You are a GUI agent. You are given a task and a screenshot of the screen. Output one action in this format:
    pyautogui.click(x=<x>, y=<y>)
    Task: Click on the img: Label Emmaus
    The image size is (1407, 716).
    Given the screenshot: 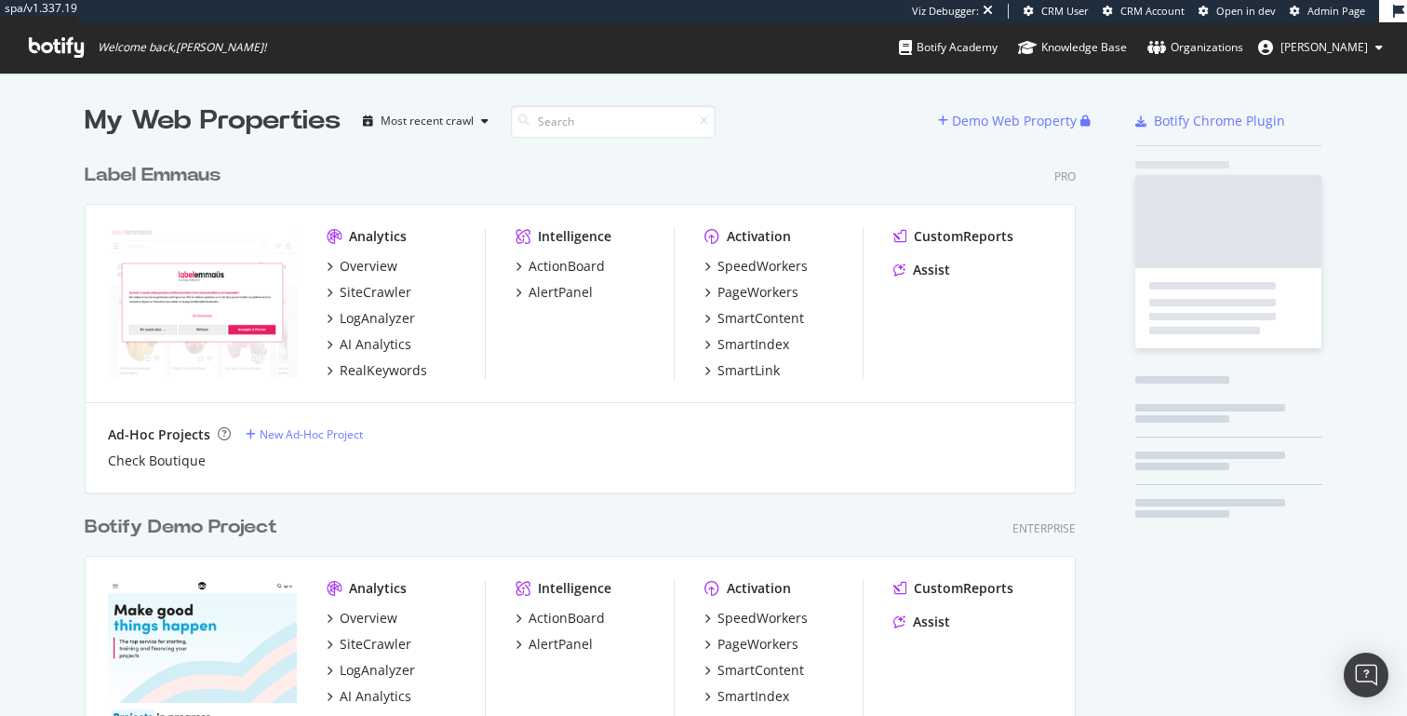 What is the action you would take?
    pyautogui.click(x=202, y=302)
    